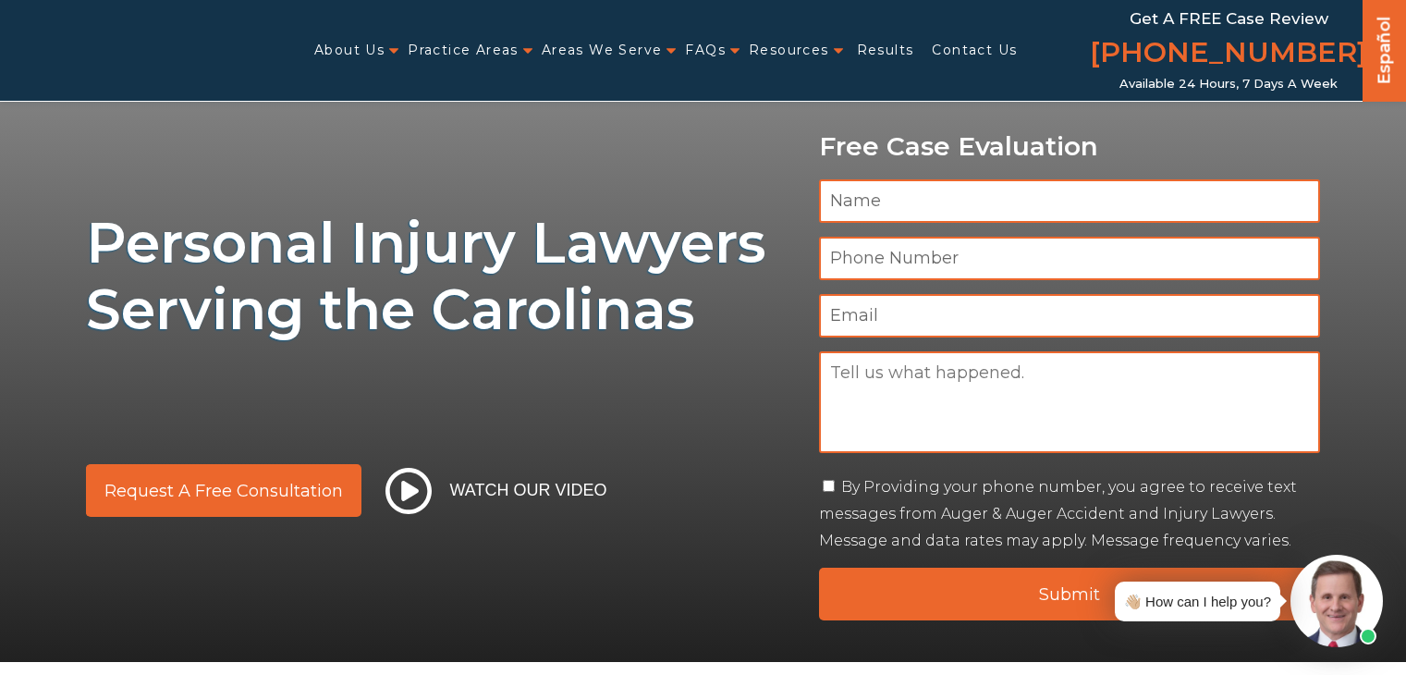 Image resolution: width=1406 pixels, height=675 pixels. What do you see at coordinates (349, 50) in the screenshot?
I see `a: About Us` at bounding box center [349, 50].